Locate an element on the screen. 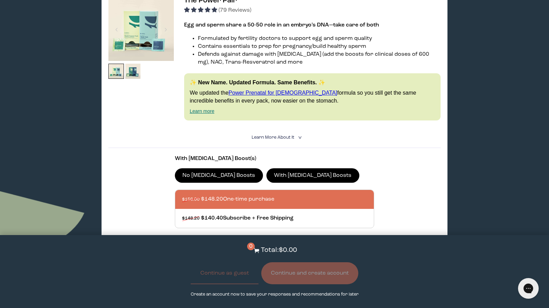 The width and height of the screenshot is (549, 308). p: We updated the formula so you still get the same incredible benefits in every pack, now easier on... is located at coordinates (312, 97).